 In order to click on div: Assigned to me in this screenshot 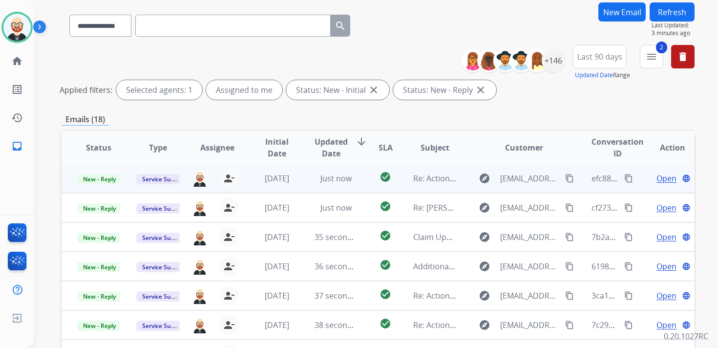, I will do `click(244, 90)`.